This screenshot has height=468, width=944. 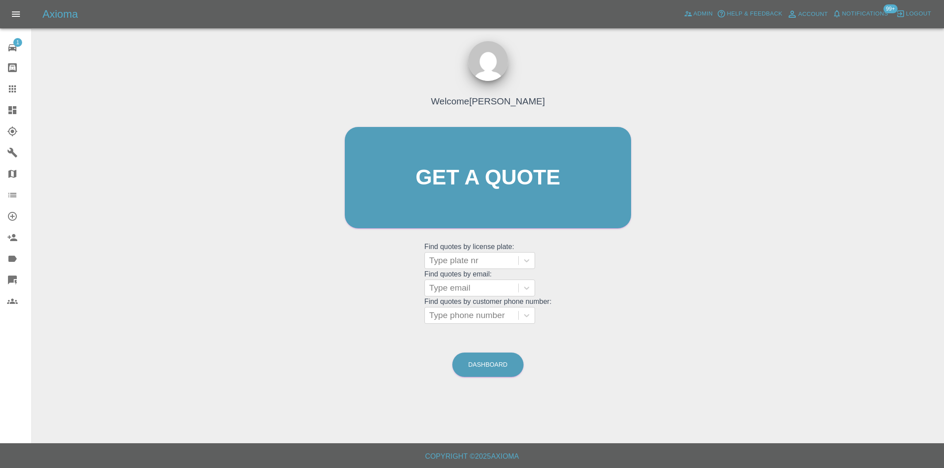 I want to click on grid: Find quotes by email:, so click(x=488, y=283).